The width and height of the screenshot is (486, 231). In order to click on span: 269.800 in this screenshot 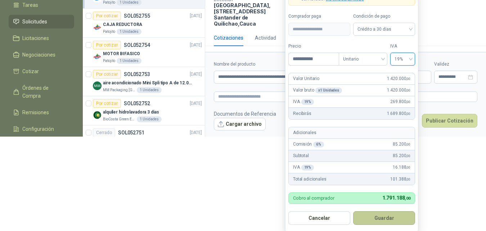, I will do `click(401, 102)`.